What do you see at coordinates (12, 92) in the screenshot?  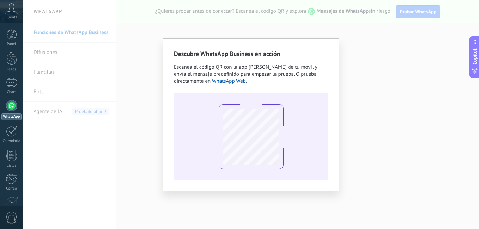 I see `div: Chats` at bounding box center [12, 92].